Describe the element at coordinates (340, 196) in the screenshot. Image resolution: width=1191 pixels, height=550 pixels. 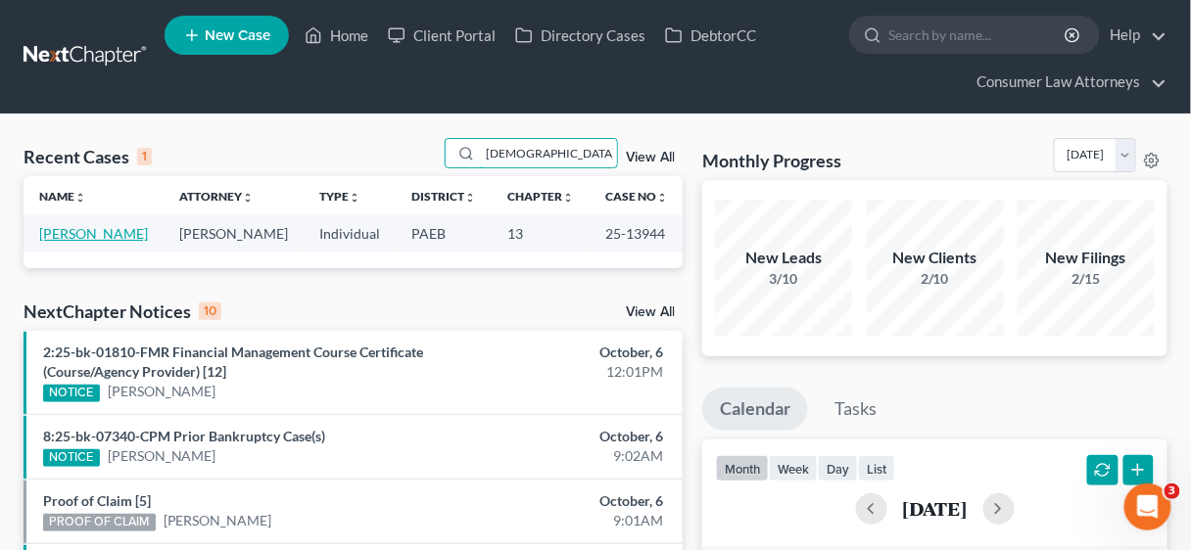
I see `a: Typeunfold_more` at that location.